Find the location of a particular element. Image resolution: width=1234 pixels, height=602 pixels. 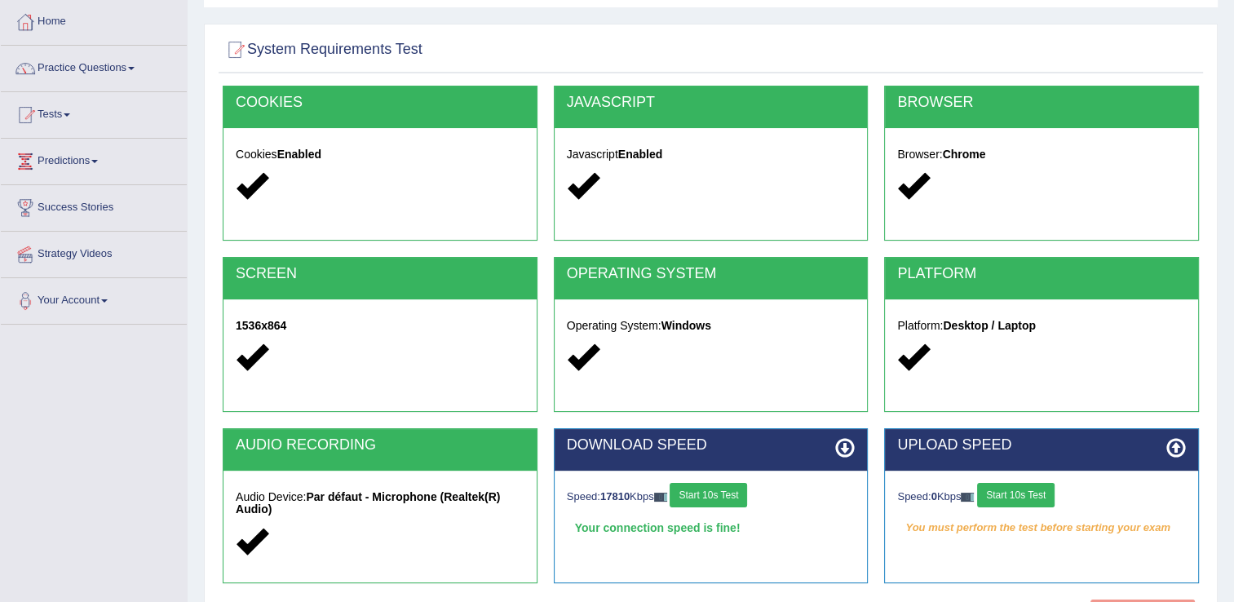

a: Practice Questions is located at coordinates (94, 66).